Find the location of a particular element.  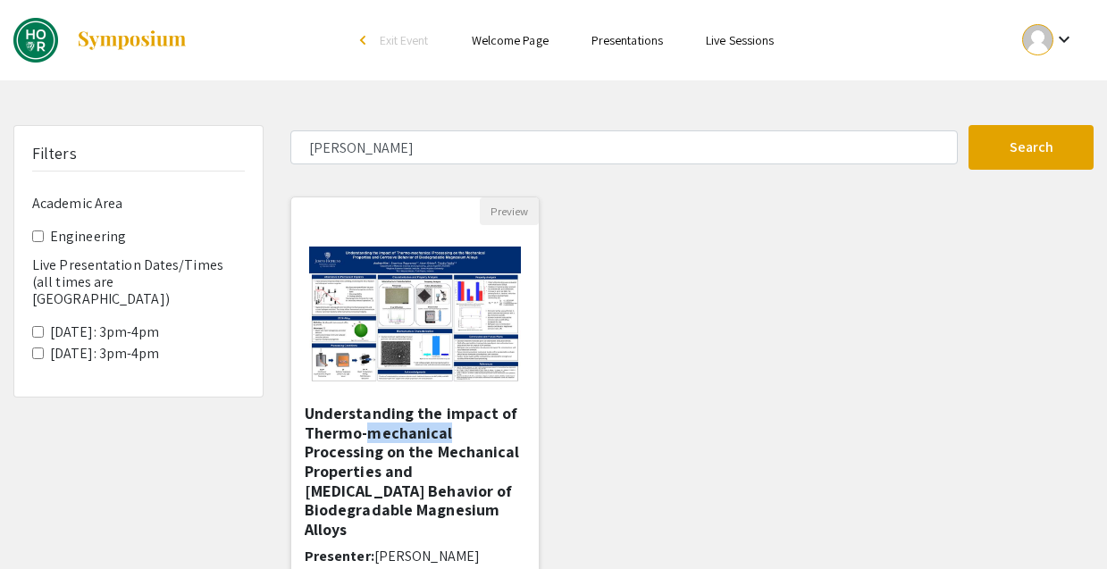

h6: Academic Area is located at coordinates (139, 203).